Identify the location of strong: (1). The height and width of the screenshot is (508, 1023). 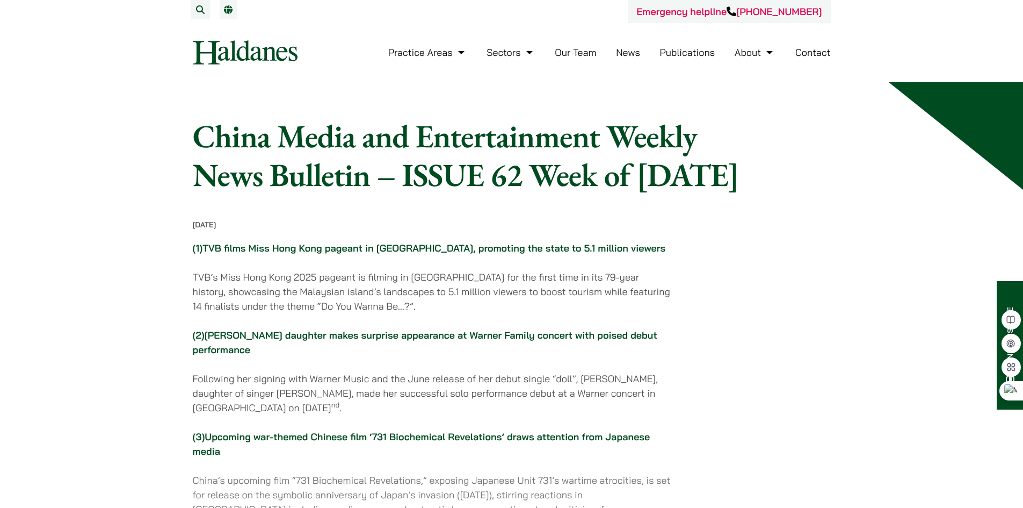
(198, 248).